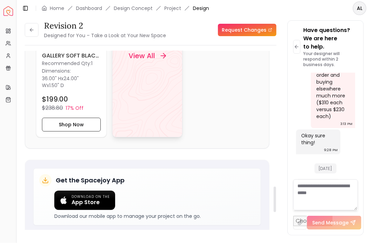 The width and height of the screenshot is (372, 243). What do you see at coordinates (331, 150) in the screenshot?
I see `div: 9:28 PM` at bounding box center [331, 150].